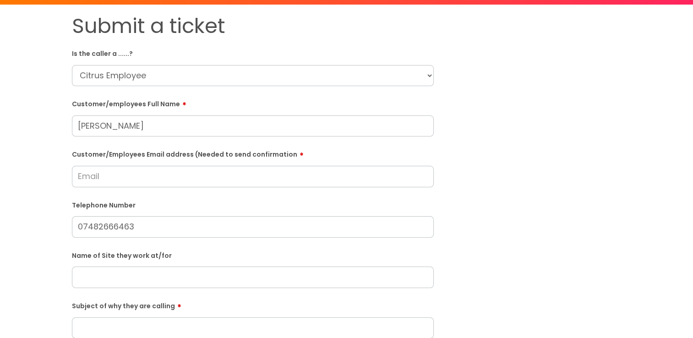 This screenshot has width=693, height=338. What do you see at coordinates (253, 53) in the screenshot?
I see `label: Is the caller a ......?` at bounding box center [253, 53].